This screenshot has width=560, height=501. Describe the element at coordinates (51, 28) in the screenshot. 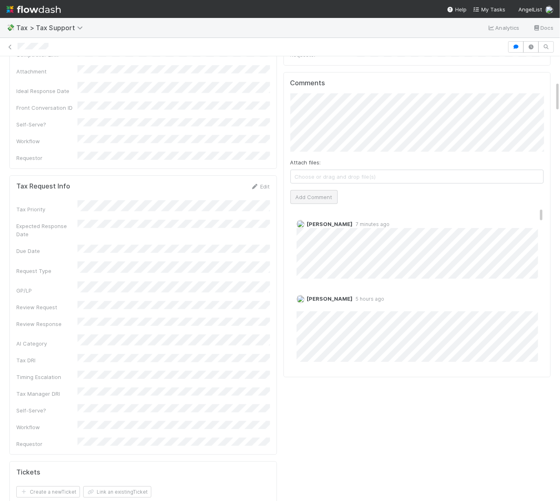

I see `span: Tax > Tax Support` at that location.